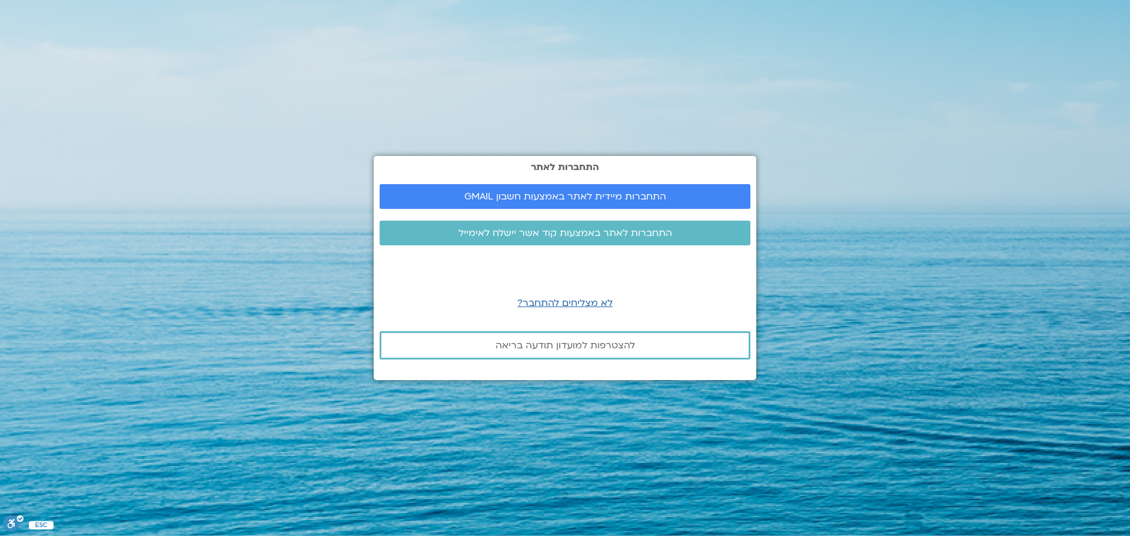  What do you see at coordinates (565, 233) in the screenshot?
I see `a: התחברות לאתר באמצעות קוד אשר יישלח לאימייל` at bounding box center [565, 233].